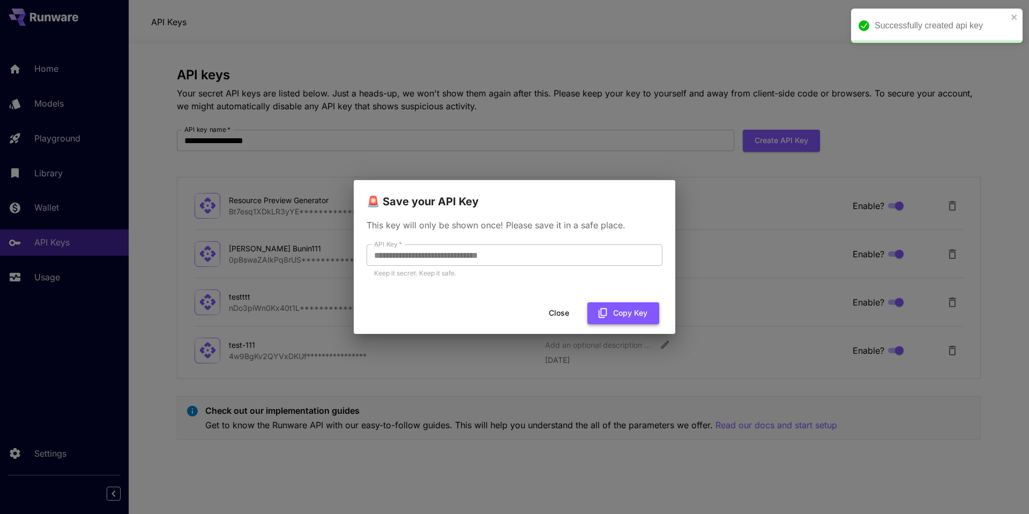 Image resolution: width=1029 pixels, height=514 pixels. What do you see at coordinates (623, 313) in the screenshot?
I see `button: Copy Key` at bounding box center [623, 313].